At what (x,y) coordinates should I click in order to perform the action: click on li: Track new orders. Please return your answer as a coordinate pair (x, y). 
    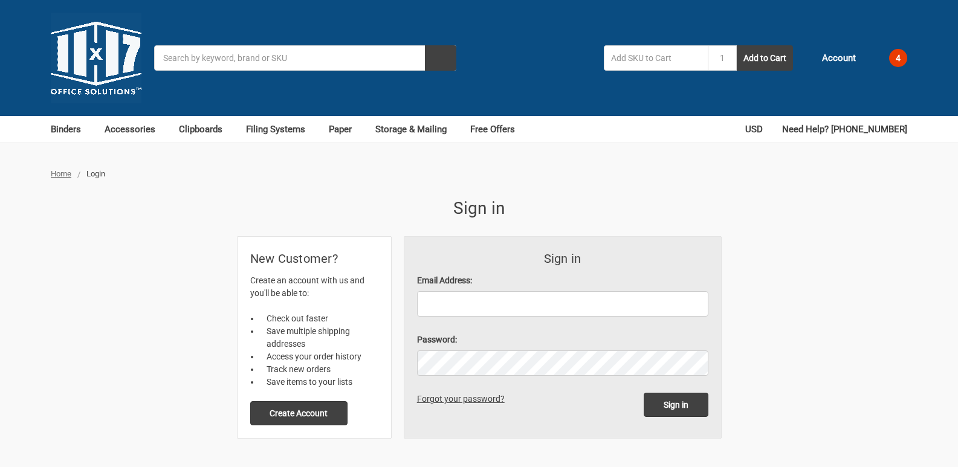
    Looking at the image, I should click on (319, 369).